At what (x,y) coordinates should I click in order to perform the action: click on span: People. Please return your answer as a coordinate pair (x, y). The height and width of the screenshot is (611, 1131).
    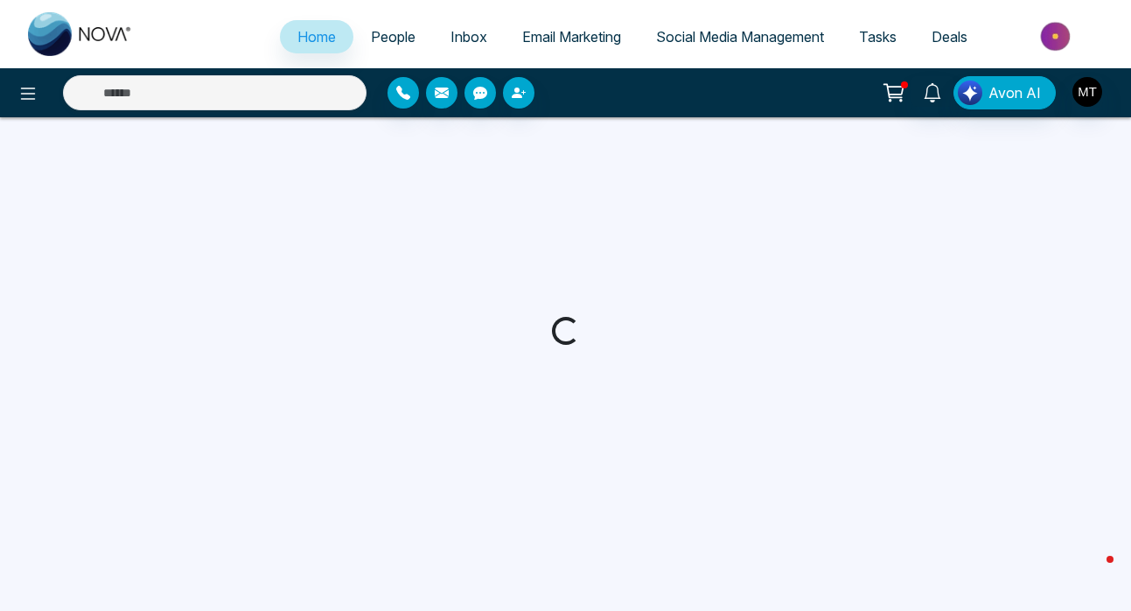
    Looking at the image, I should click on (393, 37).